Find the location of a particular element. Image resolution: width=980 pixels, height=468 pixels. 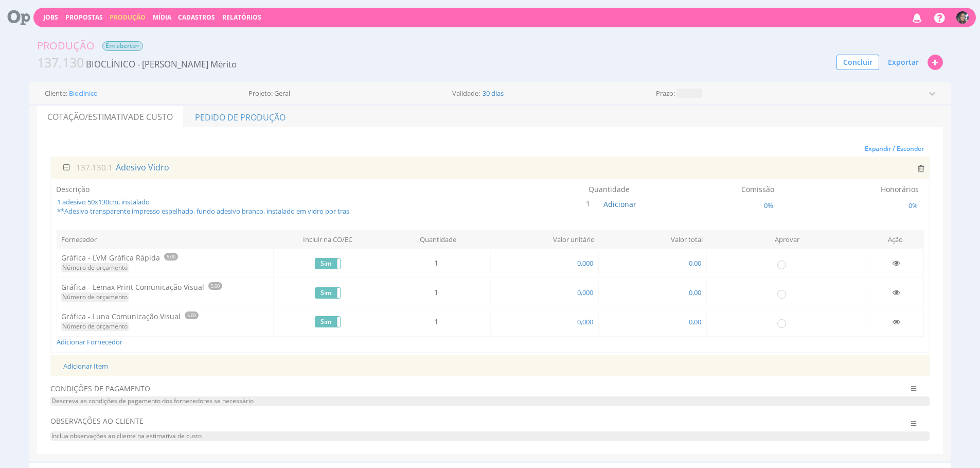

button: Propostas is located at coordinates (84, 17).